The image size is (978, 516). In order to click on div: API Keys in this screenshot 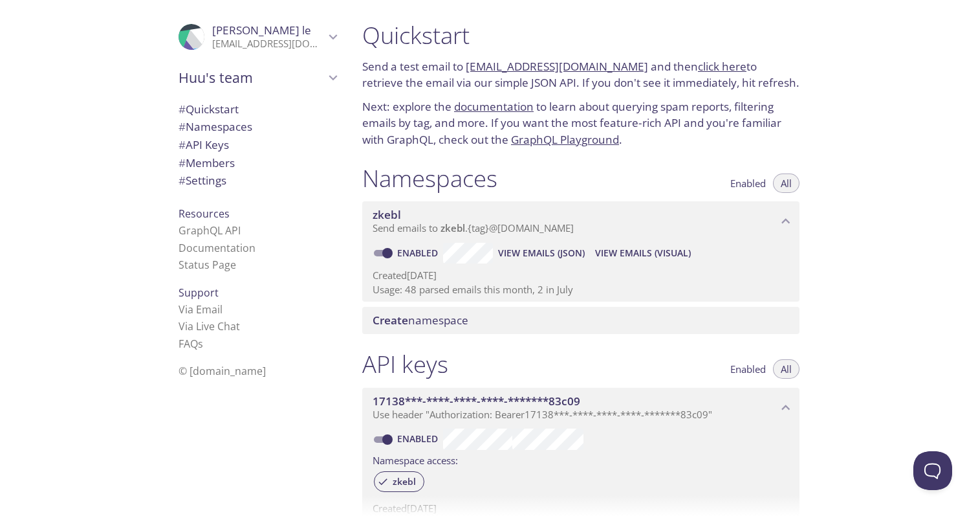, I will do `click(257, 145)`.